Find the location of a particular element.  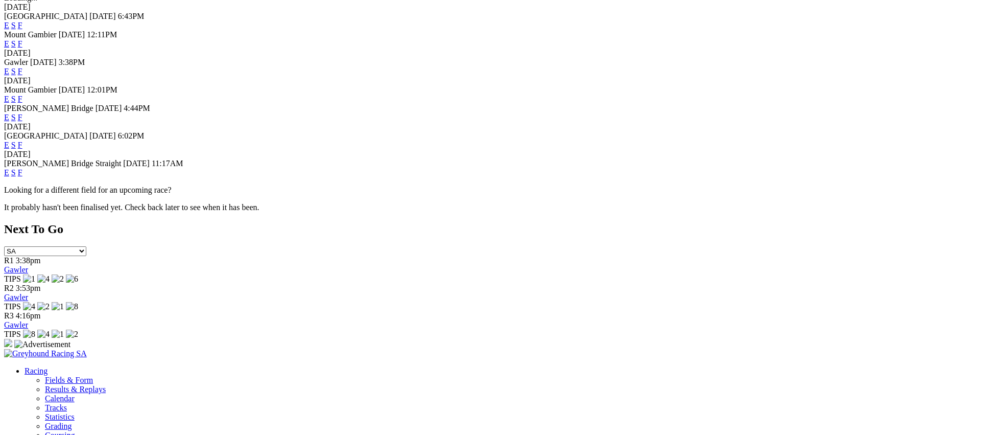

img: 15187_Greyhounds_GreysPlayCentral_Resize_SA_WebsiteBanner_300x115_2025.jpg is located at coordinates (8, 343).